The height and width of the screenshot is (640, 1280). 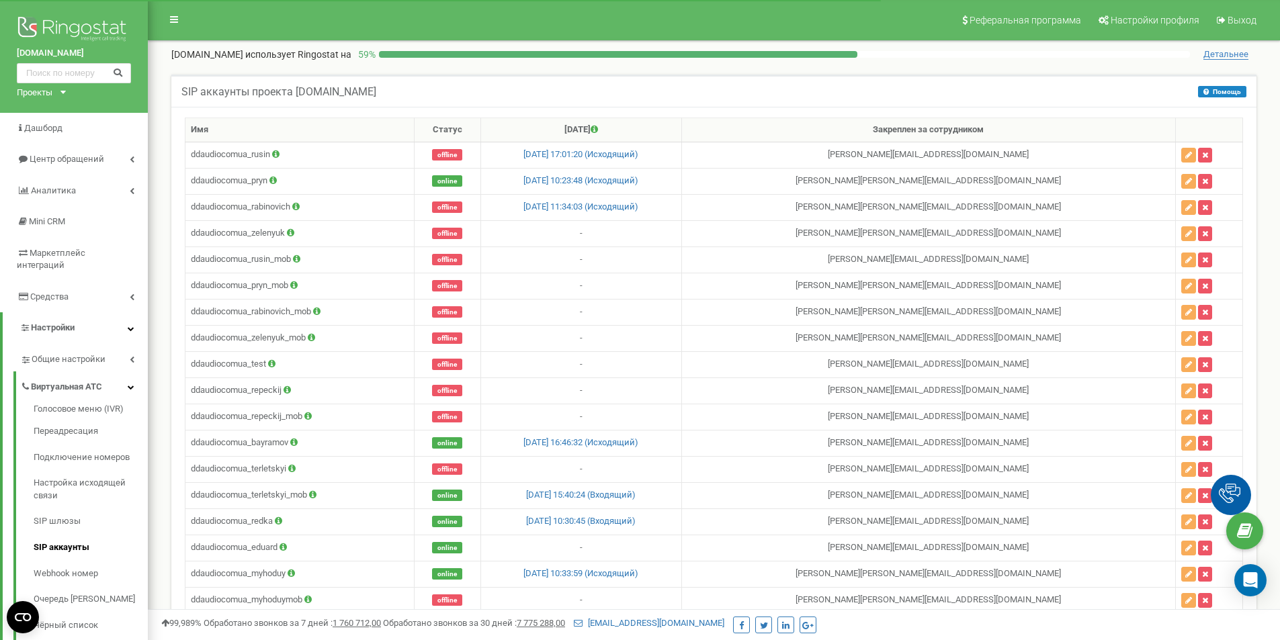 What do you see at coordinates (1242, 20) in the screenshot?
I see `span: Выход` at bounding box center [1242, 20].